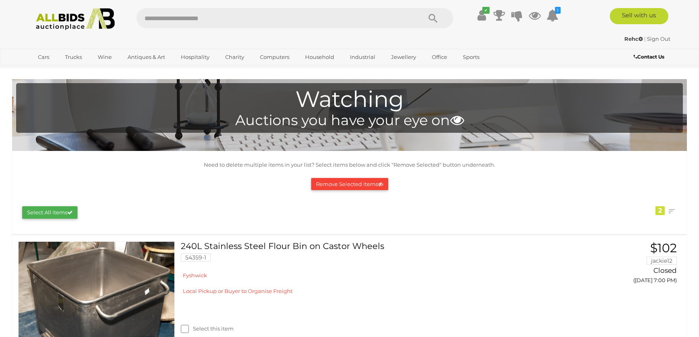  I want to click on a: Industrial, so click(362, 57).